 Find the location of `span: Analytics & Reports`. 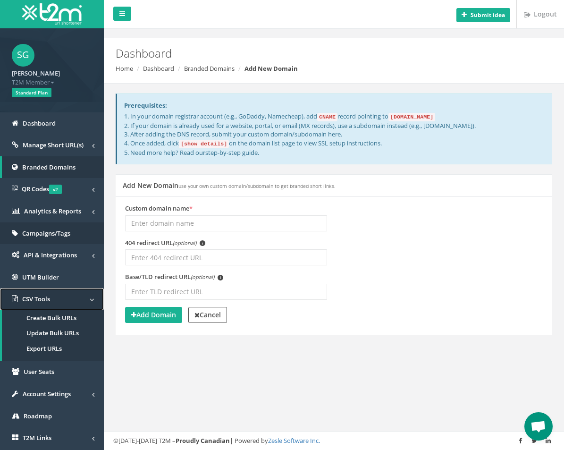

span: Analytics & Reports is located at coordinates (52, 211).